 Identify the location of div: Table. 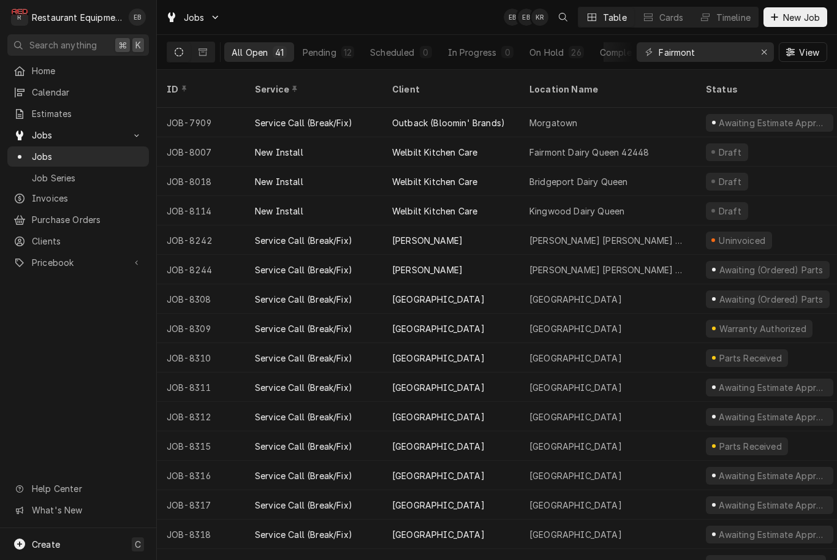
(615, 17).